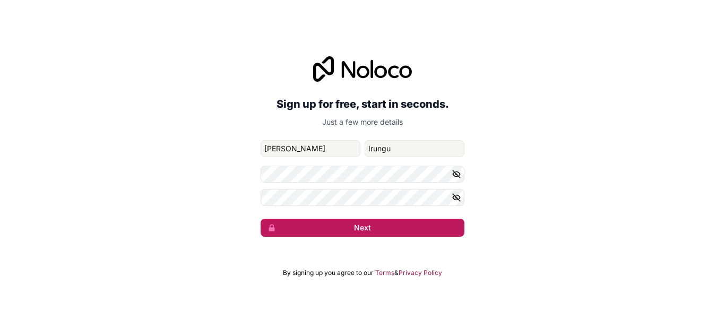  I want to click on input: Password, so click(362, 174).